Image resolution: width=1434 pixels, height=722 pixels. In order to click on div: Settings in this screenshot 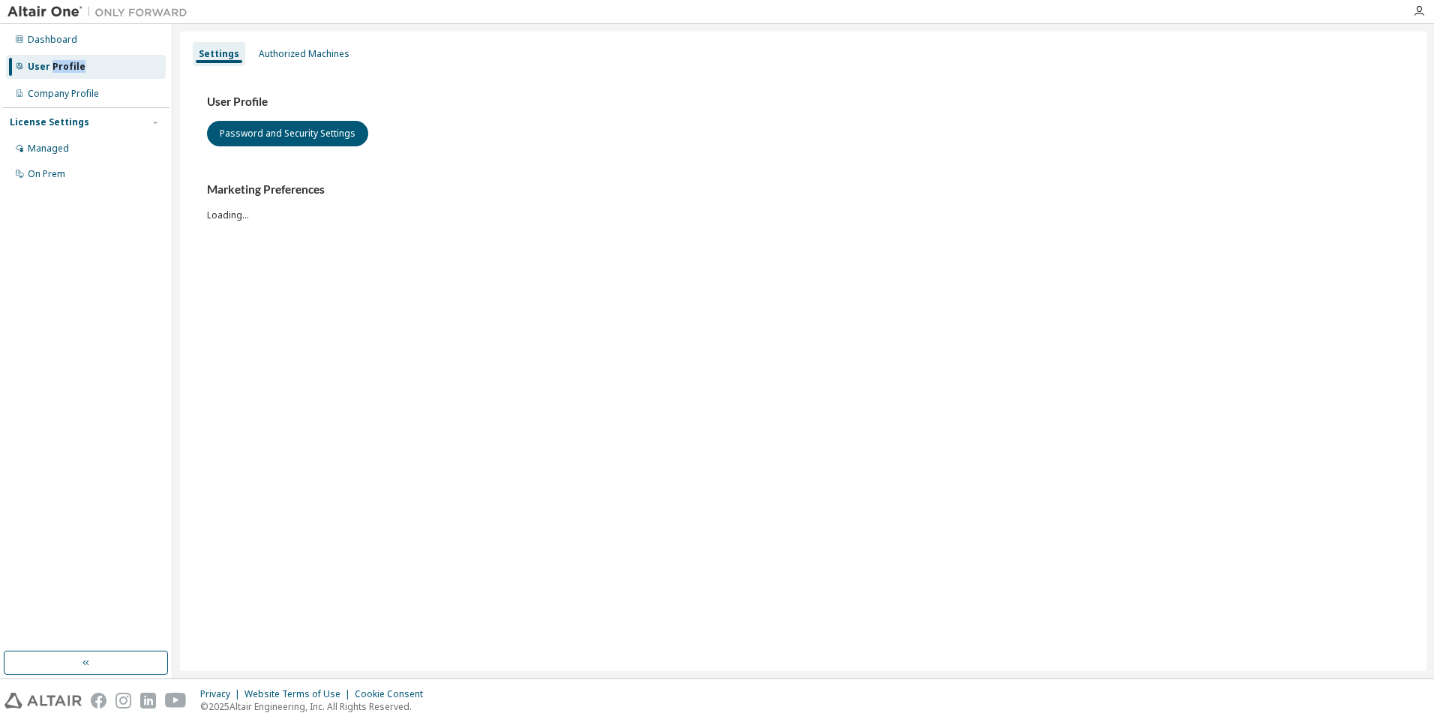, I will do `click(219, 54)`.